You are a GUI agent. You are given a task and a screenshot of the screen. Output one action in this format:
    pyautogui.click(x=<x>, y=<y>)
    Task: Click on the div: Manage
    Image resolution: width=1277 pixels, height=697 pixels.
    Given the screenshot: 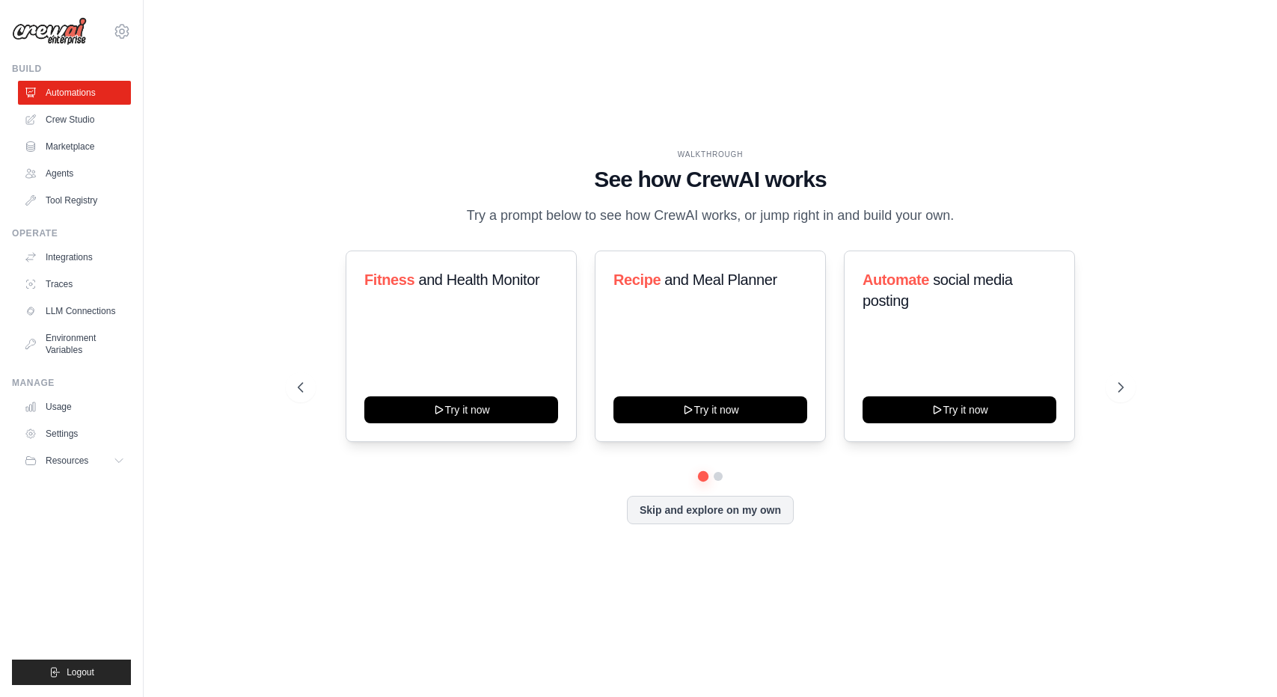 What is the action you would take?
    pyautogui.click(x=71, y=383)
    